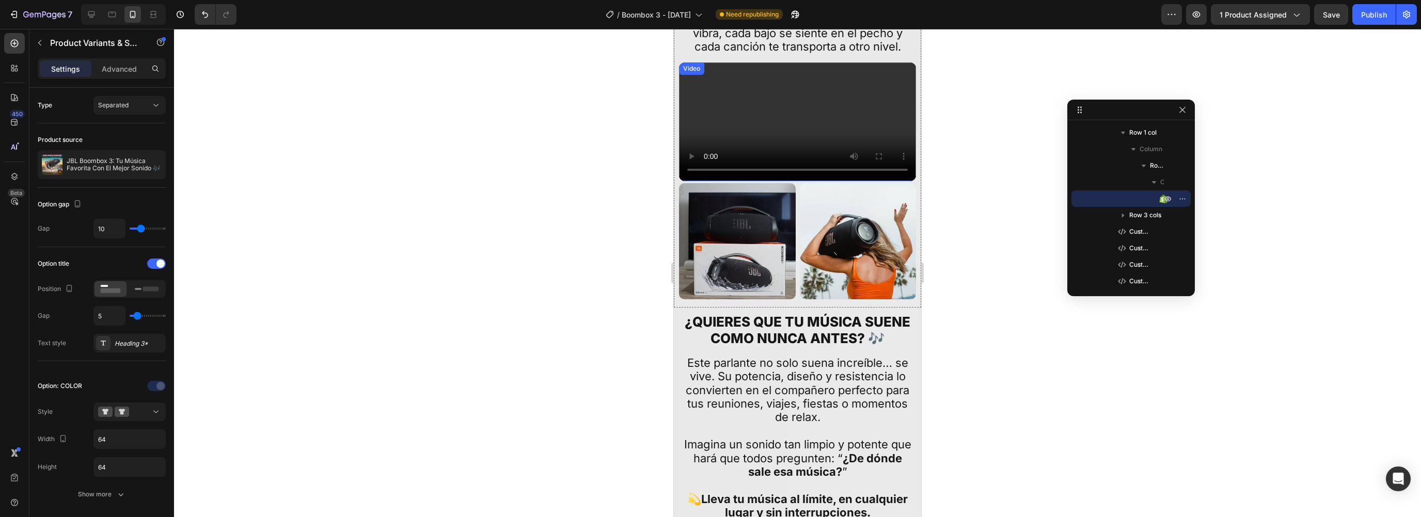 Image resolution: width=1421 pixels, height=517 pixels. Describe the element at coordinates (1331, 14) in the screenshot. I see `span: Save` at that location.